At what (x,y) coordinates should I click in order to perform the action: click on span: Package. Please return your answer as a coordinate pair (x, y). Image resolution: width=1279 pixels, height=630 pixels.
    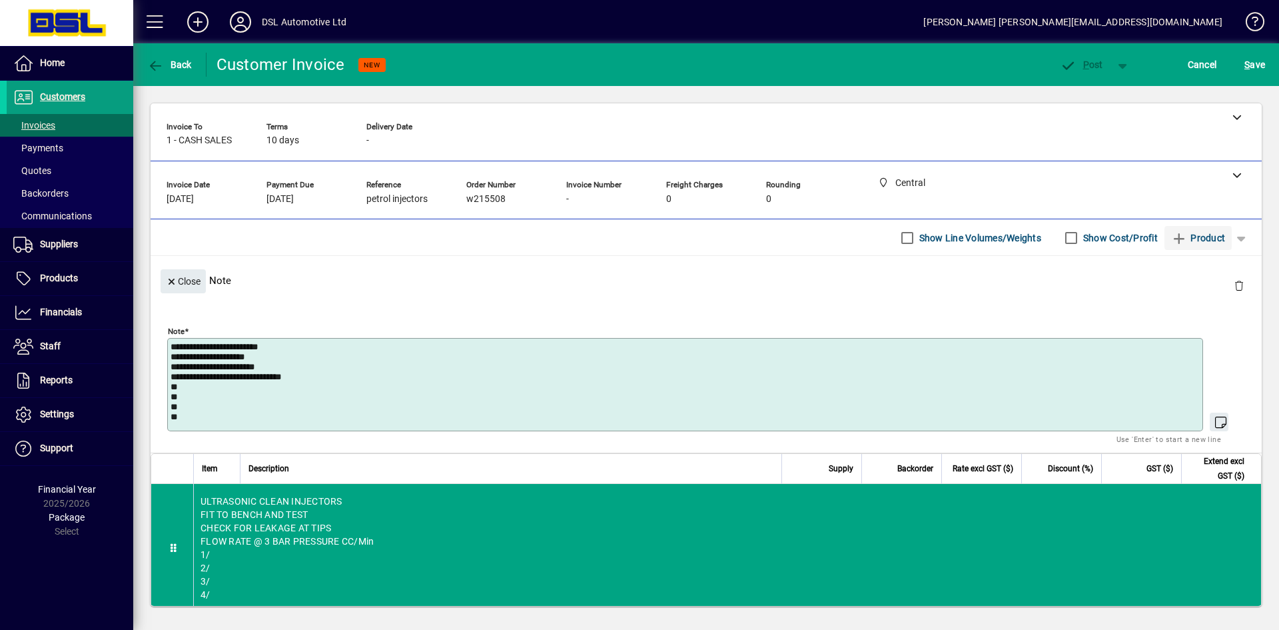
    Looking at the image, I should click on (67, 517).